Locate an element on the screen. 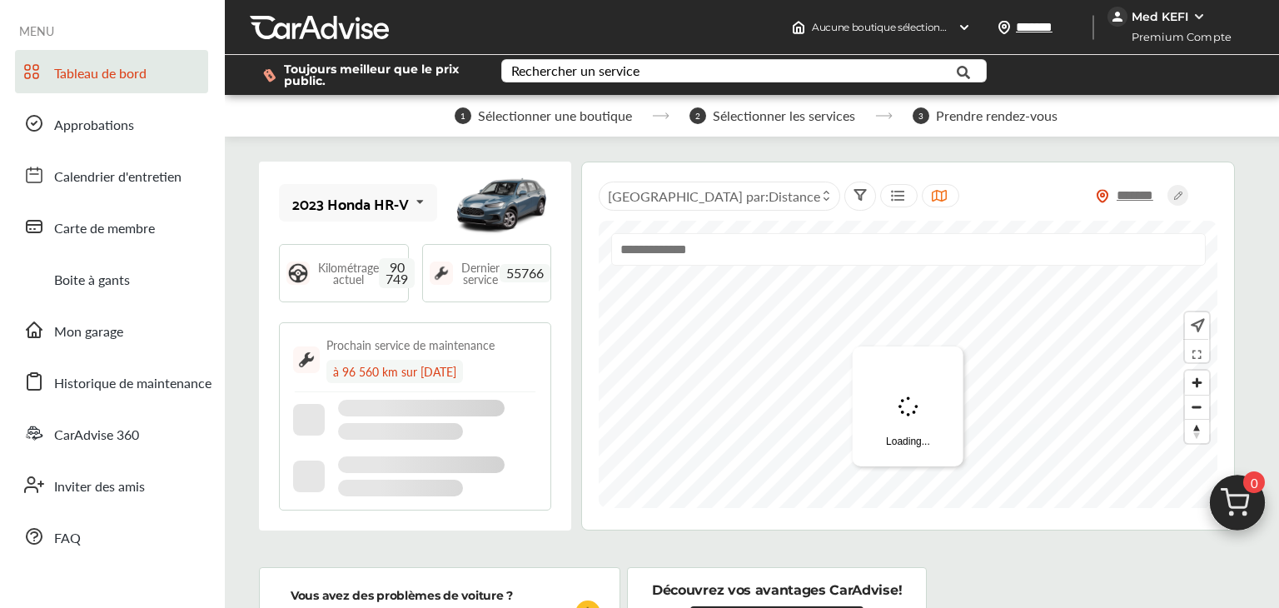  span: 55766 is located at coordinates (525, 273).